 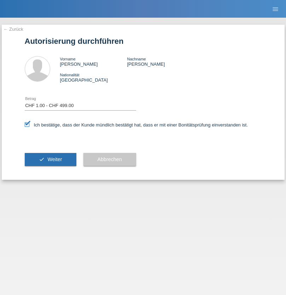 What do you see at coordinates (54, 159) in the screenshot?
I see `span: Weiter` at bounding box center [54, 159].